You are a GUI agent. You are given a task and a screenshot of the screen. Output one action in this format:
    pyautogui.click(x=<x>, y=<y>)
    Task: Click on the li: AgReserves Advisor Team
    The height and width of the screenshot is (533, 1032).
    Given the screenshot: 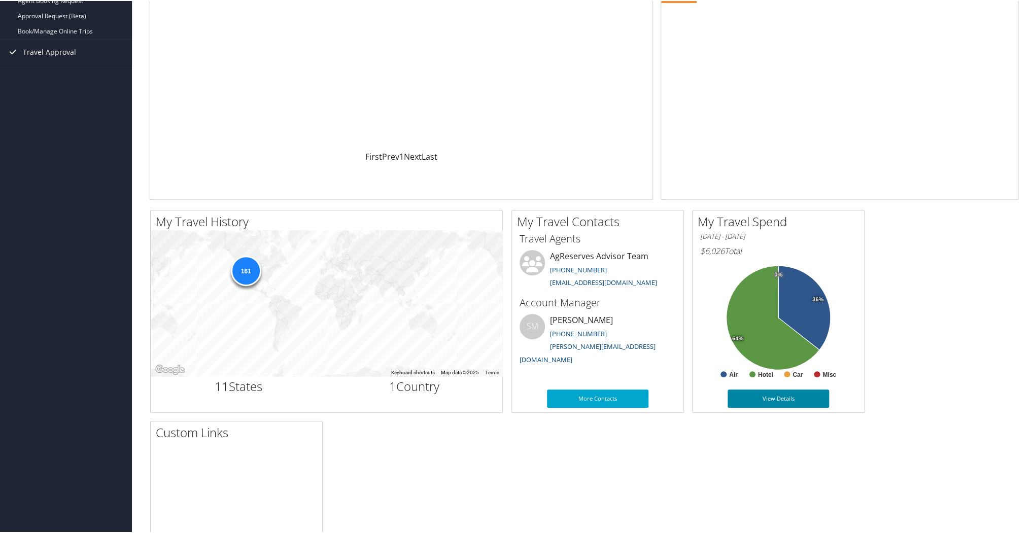 What is the action you would take?
    pyautogui.click(x=597, y=270)
    